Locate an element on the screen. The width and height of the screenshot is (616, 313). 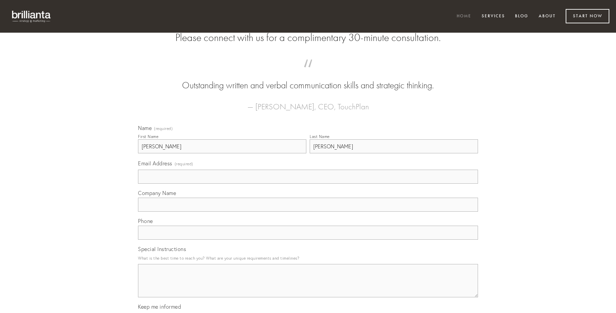
a: Services is located at coordinates (493, 16).